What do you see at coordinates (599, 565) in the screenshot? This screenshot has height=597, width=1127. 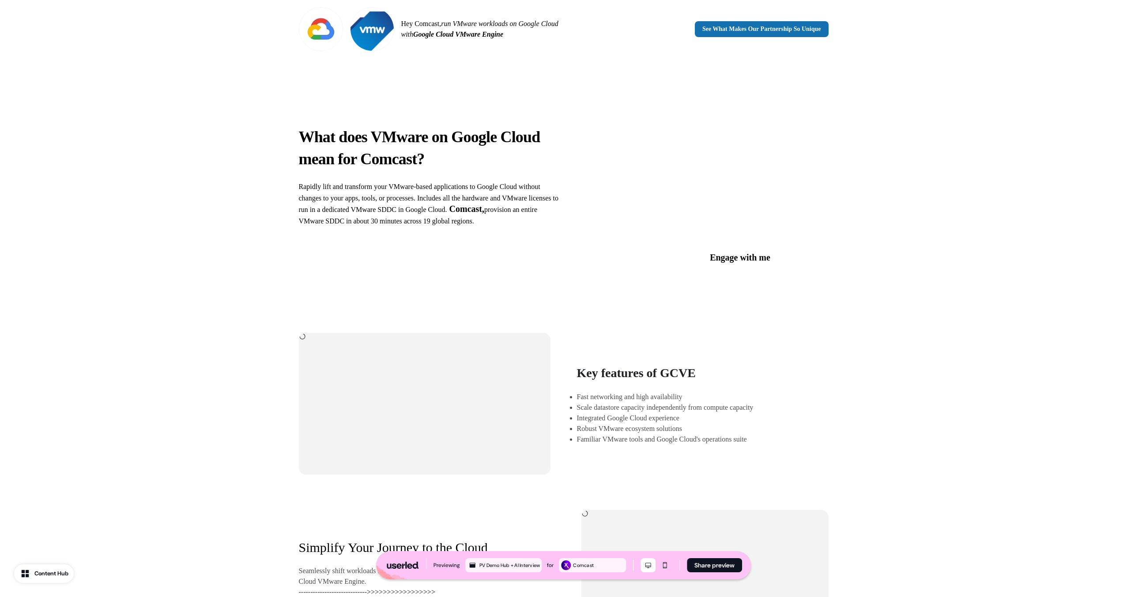 I see `div: Comcast` at bounding box center [599, 565].